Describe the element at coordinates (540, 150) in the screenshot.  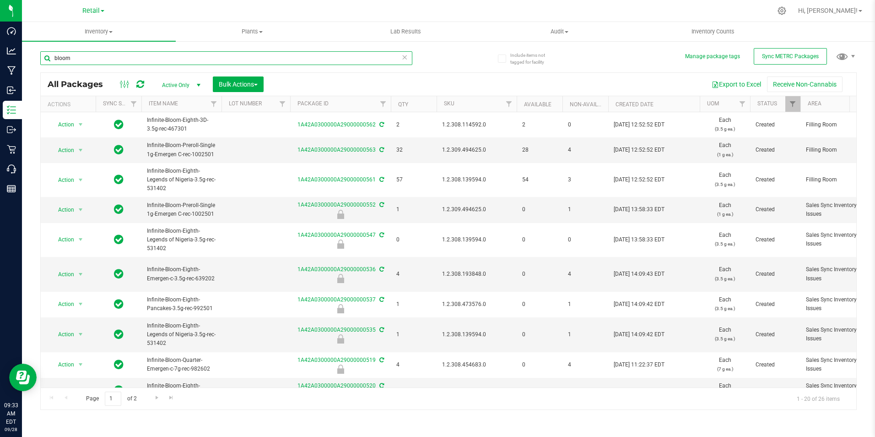
I see `span: 28` at that location.